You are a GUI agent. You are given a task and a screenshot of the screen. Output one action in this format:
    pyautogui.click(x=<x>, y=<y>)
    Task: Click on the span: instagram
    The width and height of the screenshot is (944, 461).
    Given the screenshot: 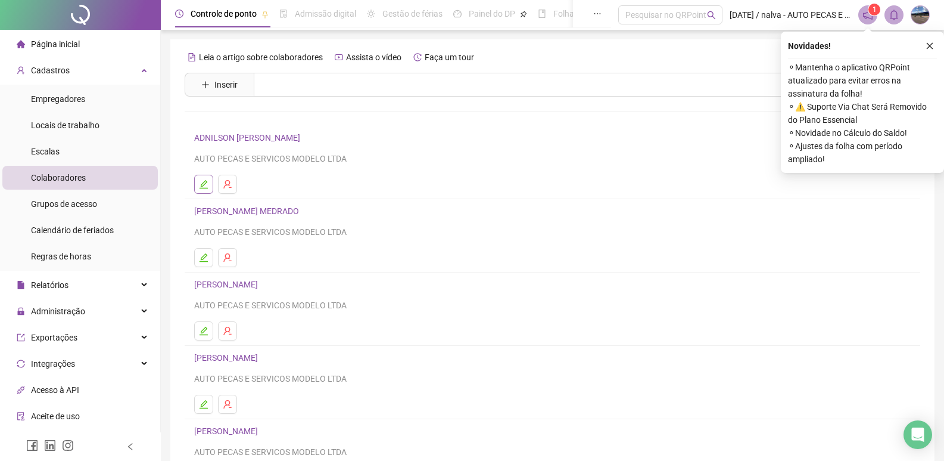 What is the action you would take?
    pyautogui.click(x=68, y=445)
    